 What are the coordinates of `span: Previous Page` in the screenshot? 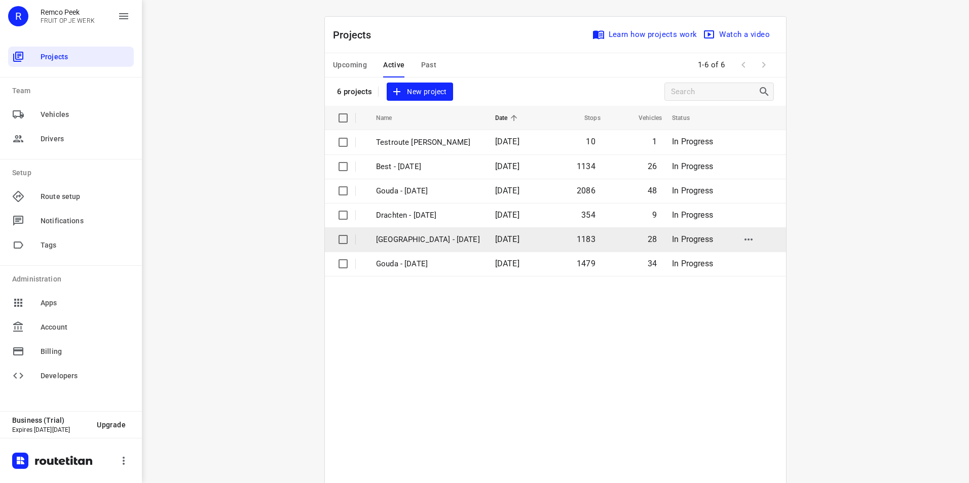 It's located at (743, 65).